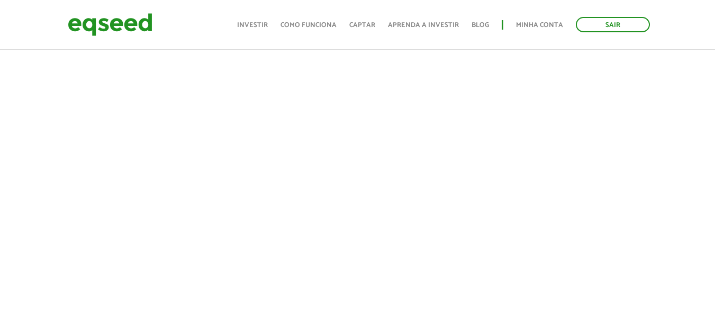  What do you see at coordinates (110, 24) in the screenshot?
I see `img: EqSeed` at bounding box center [110, 24].